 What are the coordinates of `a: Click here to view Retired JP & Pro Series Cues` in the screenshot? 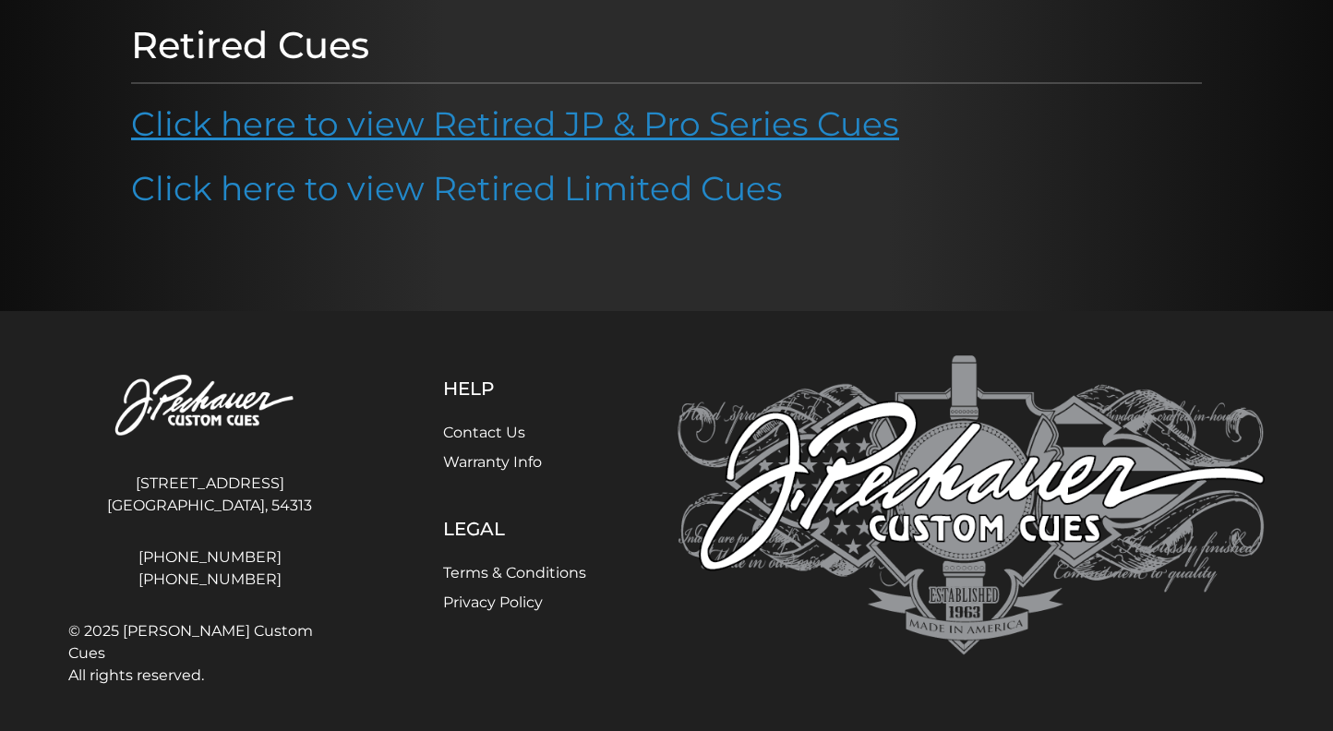 It's located at (515, 124).